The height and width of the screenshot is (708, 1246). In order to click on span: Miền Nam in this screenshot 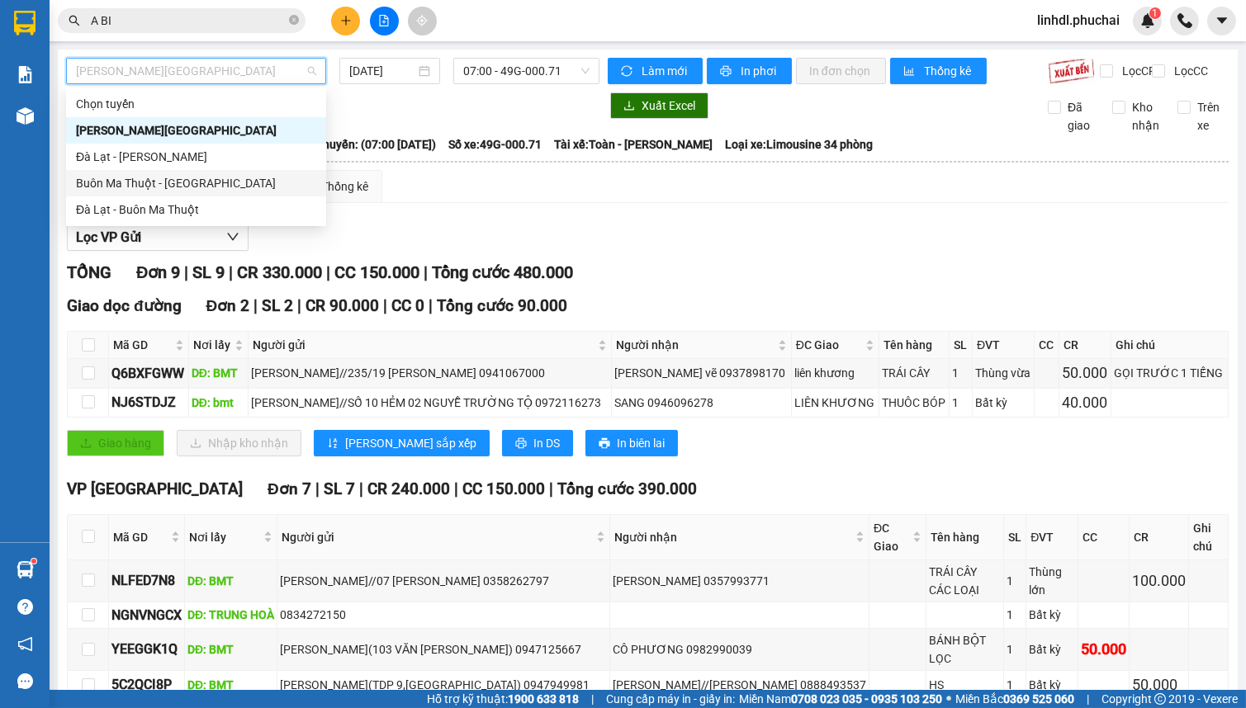, I will do `click(840, 699)`.